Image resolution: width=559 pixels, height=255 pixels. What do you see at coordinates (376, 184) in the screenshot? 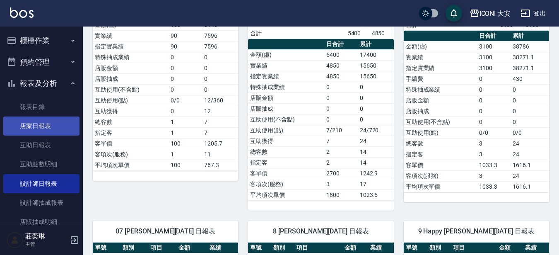
I see `td: 17` at bounding box center [376, 184].